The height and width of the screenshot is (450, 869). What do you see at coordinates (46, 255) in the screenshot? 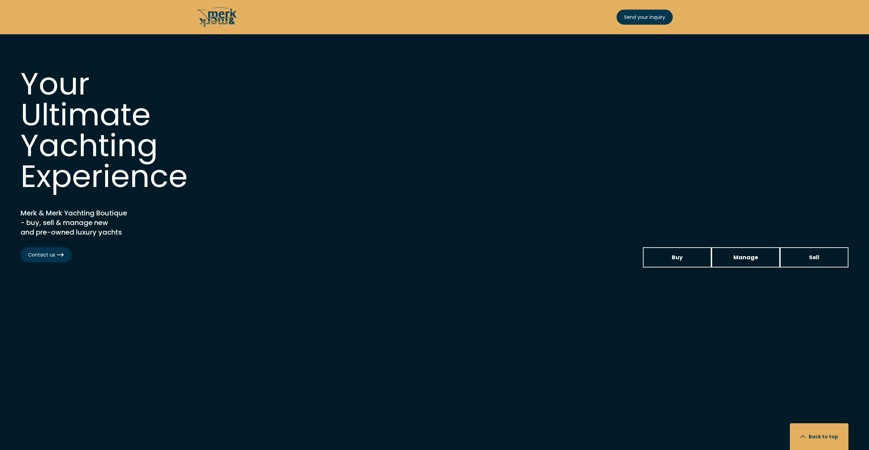
I see `span: Contact us` at bounding box center [46, 255].